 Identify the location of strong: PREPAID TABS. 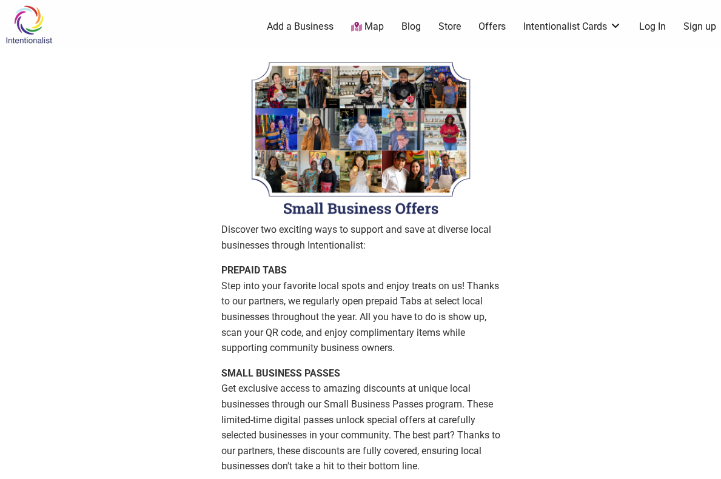
(254, 270).